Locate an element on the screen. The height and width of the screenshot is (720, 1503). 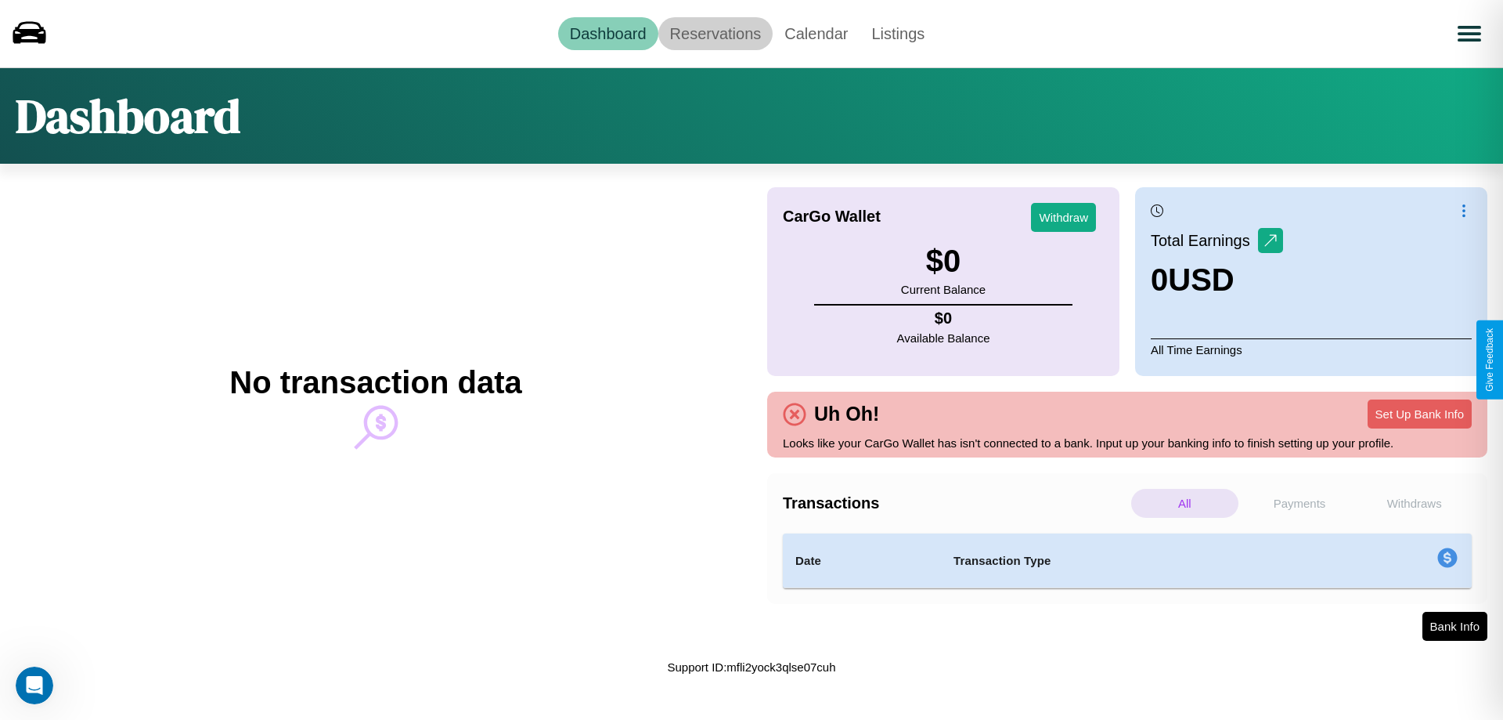
h4: CarGo Wallet is located at coordinates (832, 216).